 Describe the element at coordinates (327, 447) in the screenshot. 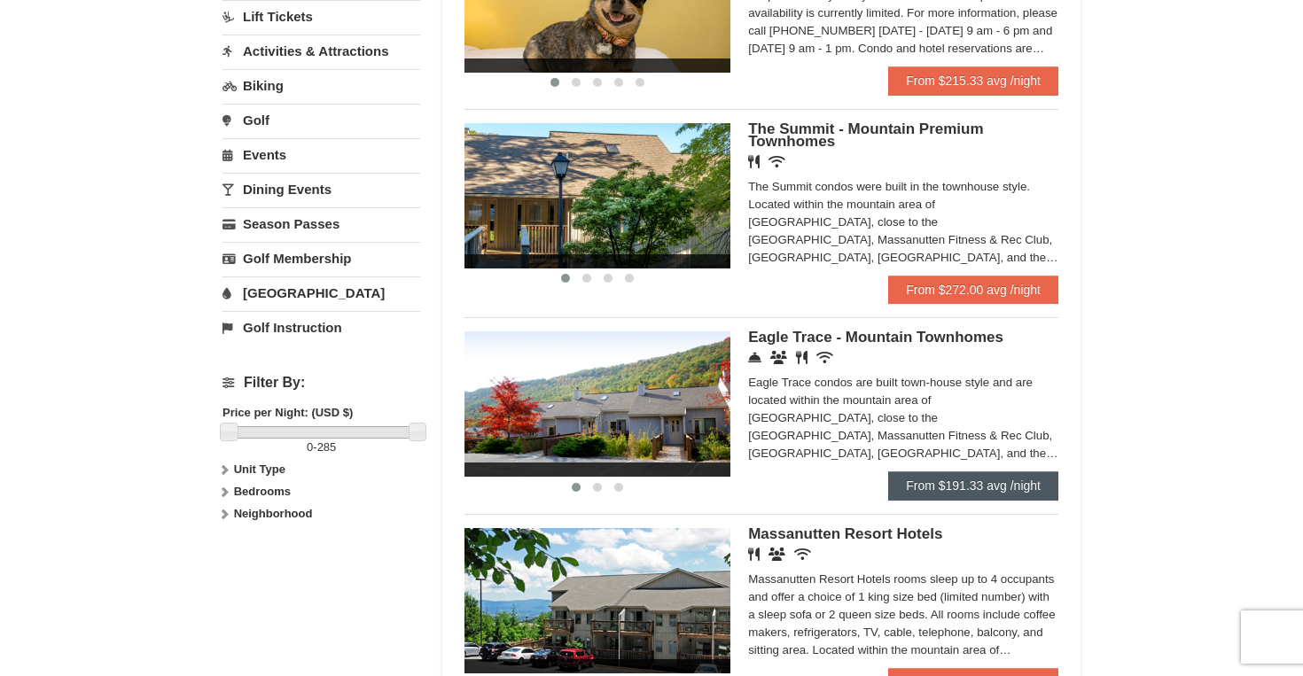

I see `span: 285` at that location.